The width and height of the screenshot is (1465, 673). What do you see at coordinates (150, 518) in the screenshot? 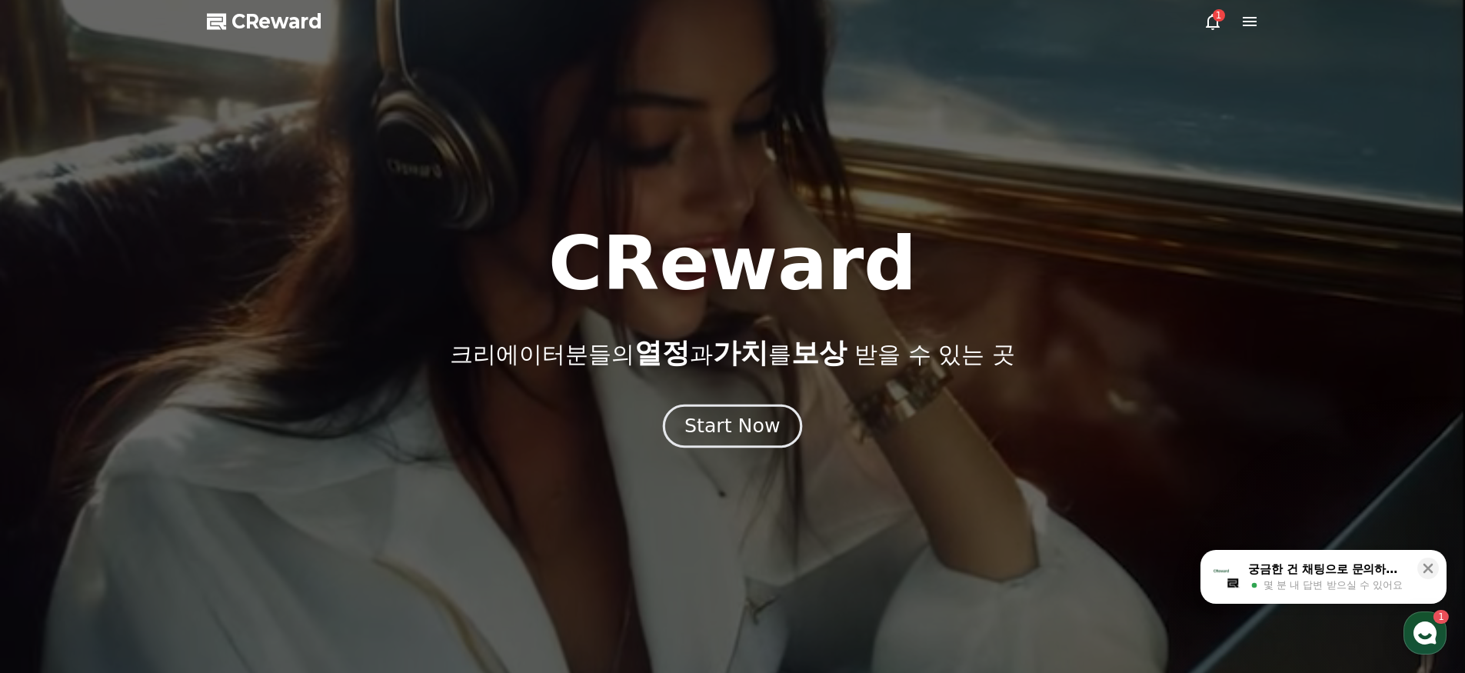
I see `span: 대화` at bounding box center [150, 518].